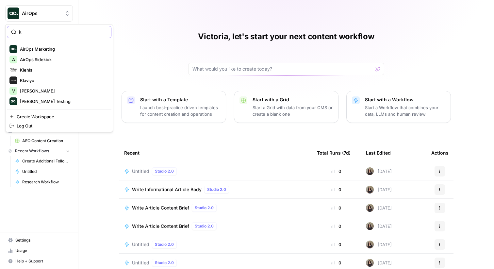  What do you see at coordinates (39, 251) in the screenshot?
I see `a: Usage` at bounding box center [39, 251].